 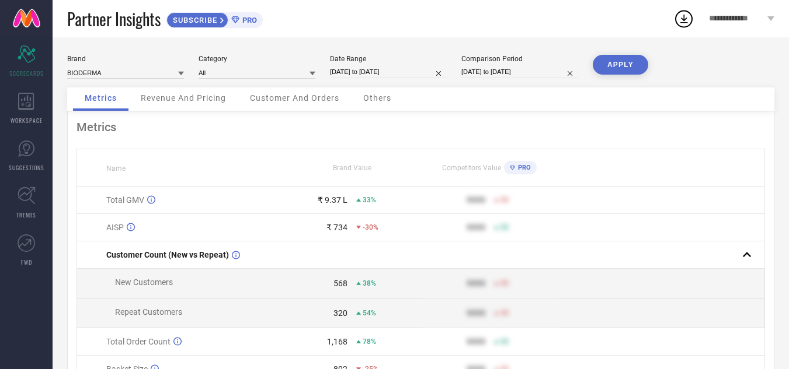 What do you see at coordinates (388, 59) in the screenshot?
I see `div: Date Range` at bounding box center [388, 59].